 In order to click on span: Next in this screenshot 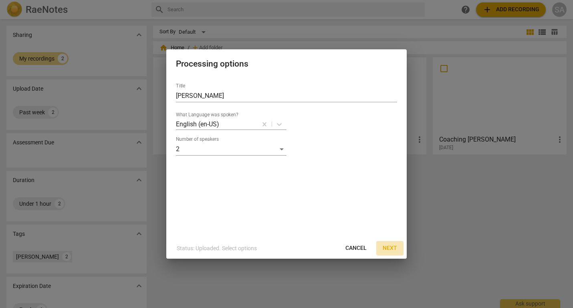, I will do `click(390, 248)`.